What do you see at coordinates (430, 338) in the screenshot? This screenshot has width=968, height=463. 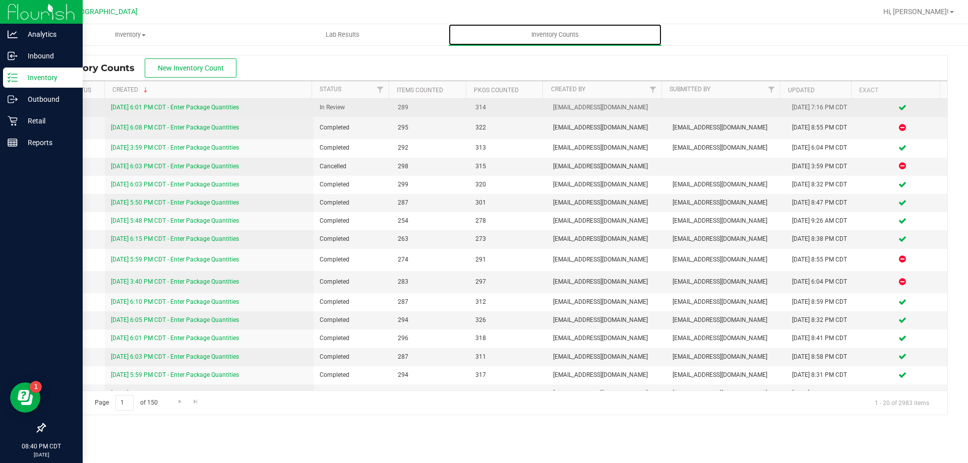 I see `span: 296` at bounding box center [430, 338].